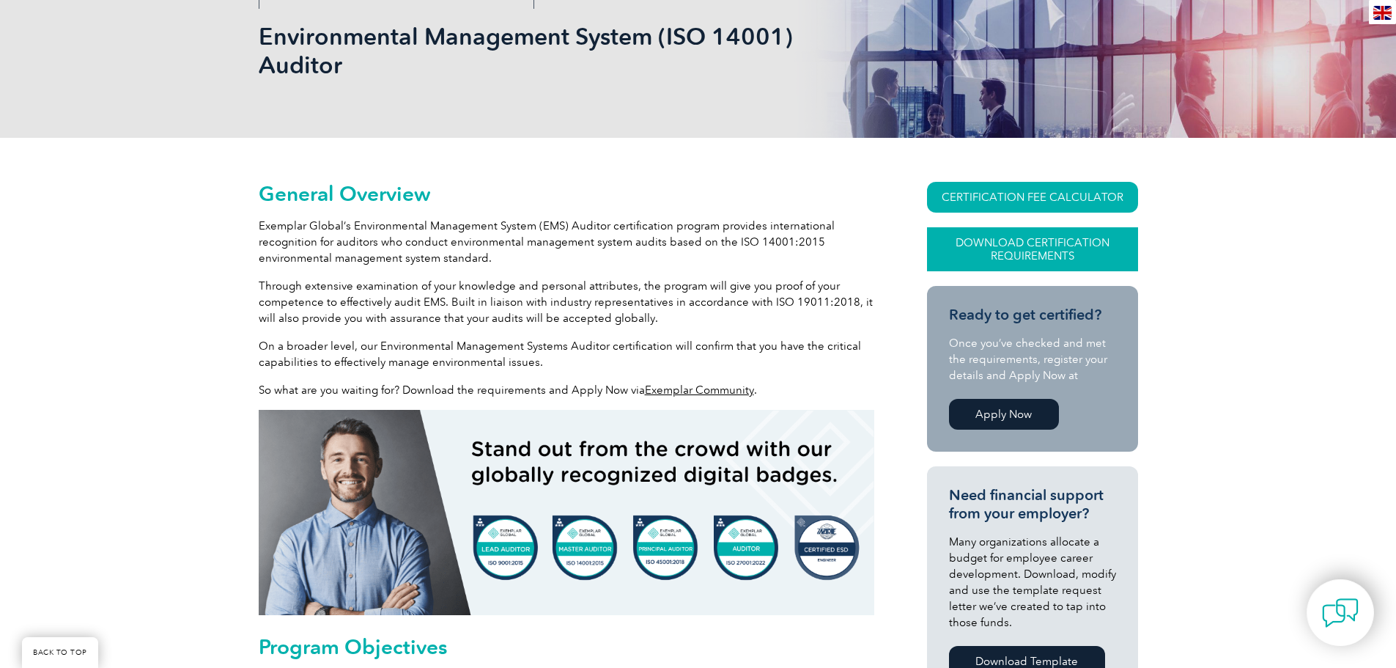 The image size is (1396, 668). I want to click on p: Once you’ve checked and met the requirements, register your details and Apply Now at, so click(1032, 359).